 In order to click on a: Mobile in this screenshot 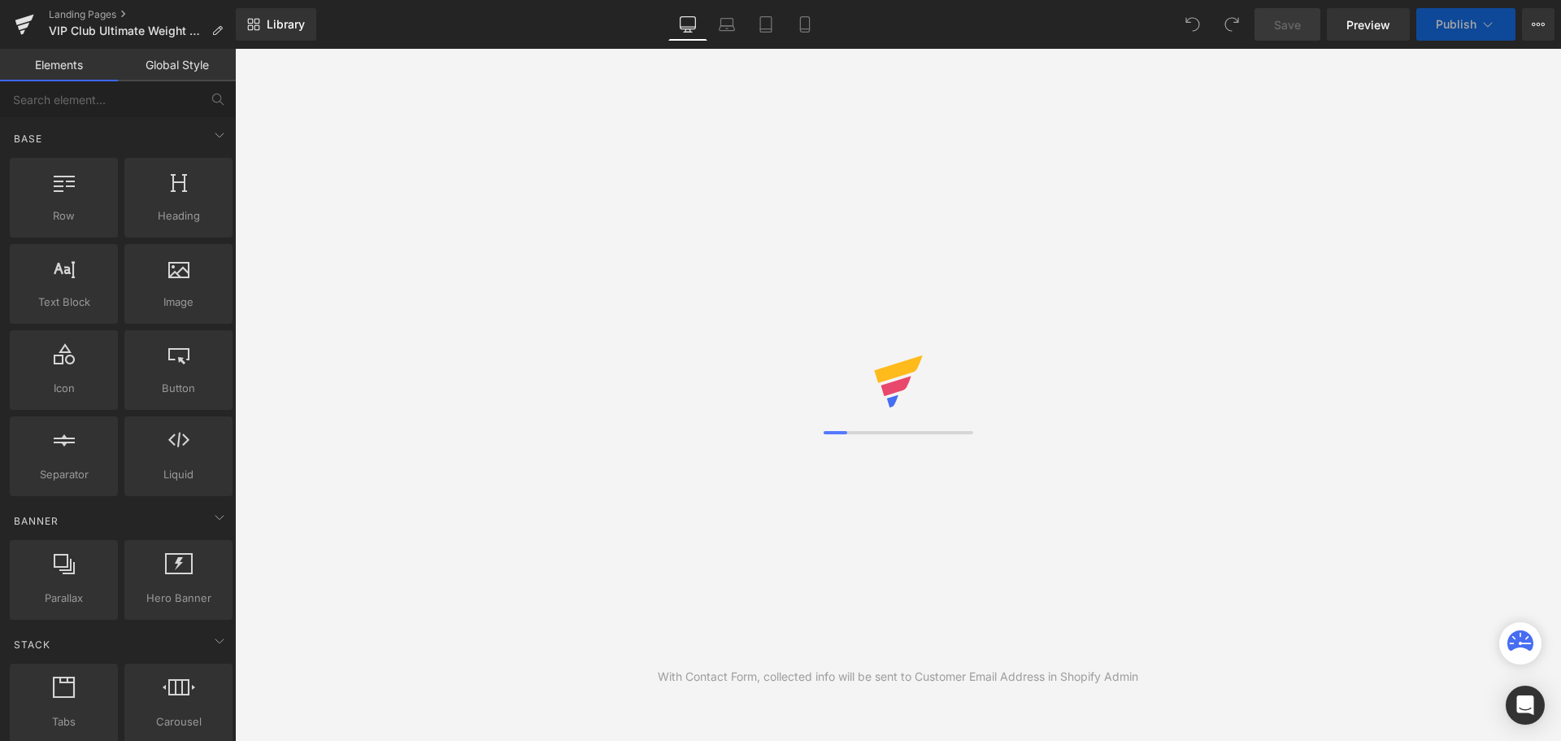, I will do `click(805, 24)`.